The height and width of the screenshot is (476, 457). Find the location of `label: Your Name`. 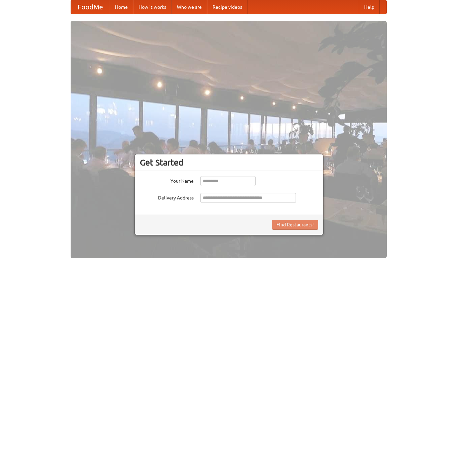

label: Your Name is located at coordinates (167, 180).